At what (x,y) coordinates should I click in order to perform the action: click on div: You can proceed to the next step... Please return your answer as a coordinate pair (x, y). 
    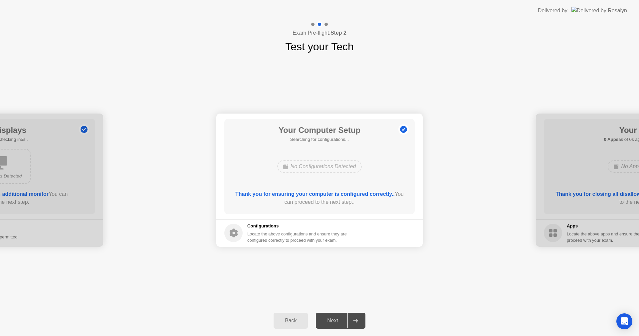
    Looking at the image, I should click on (320, 198).